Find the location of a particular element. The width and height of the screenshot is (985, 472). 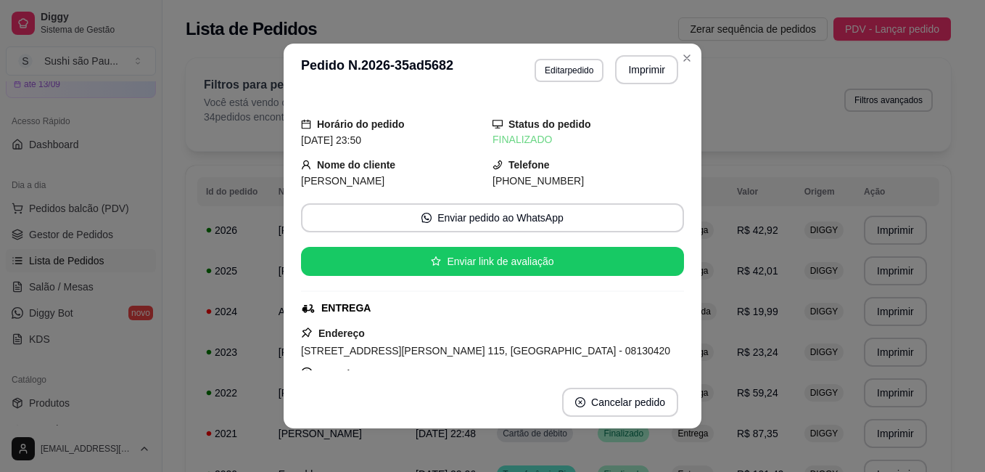

button: whats-appEnviar pedido ao WhatsApp is located at coordinates (493, 218).